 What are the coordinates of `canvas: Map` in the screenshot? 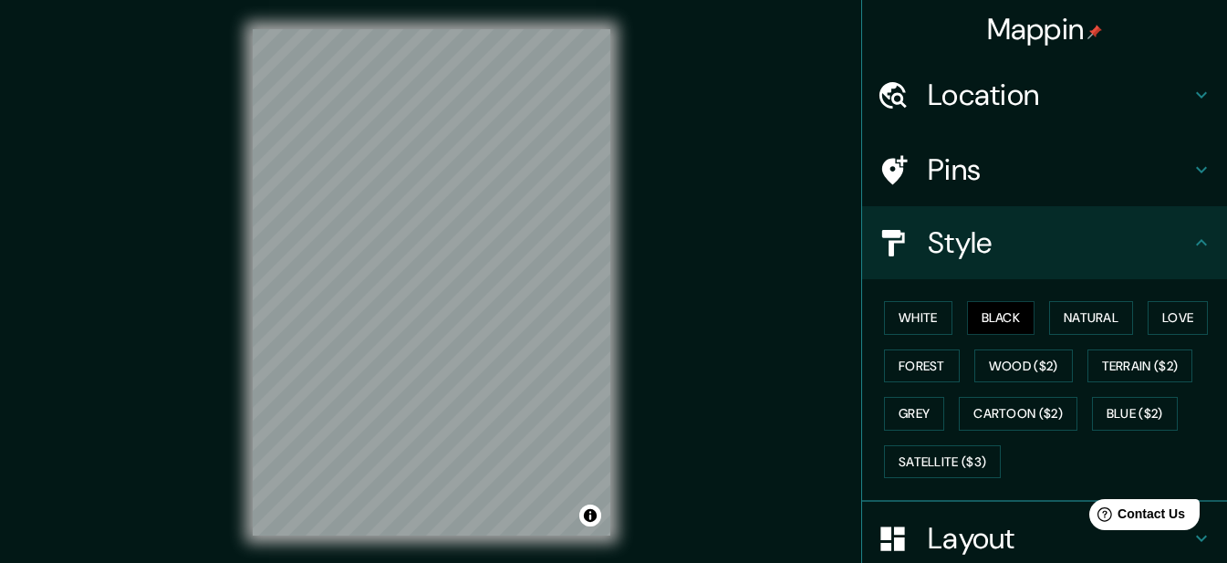 It's located at (431, 282).